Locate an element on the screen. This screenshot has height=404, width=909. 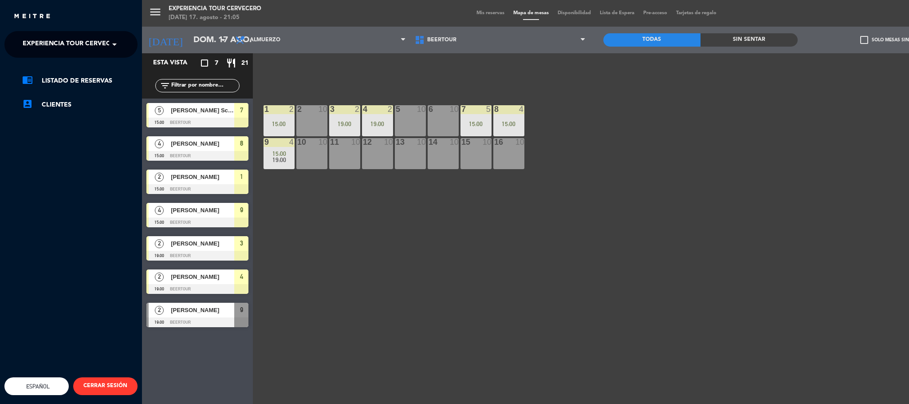
span: Experiencia Tour Cervecero is located at coordinates (73, 44).